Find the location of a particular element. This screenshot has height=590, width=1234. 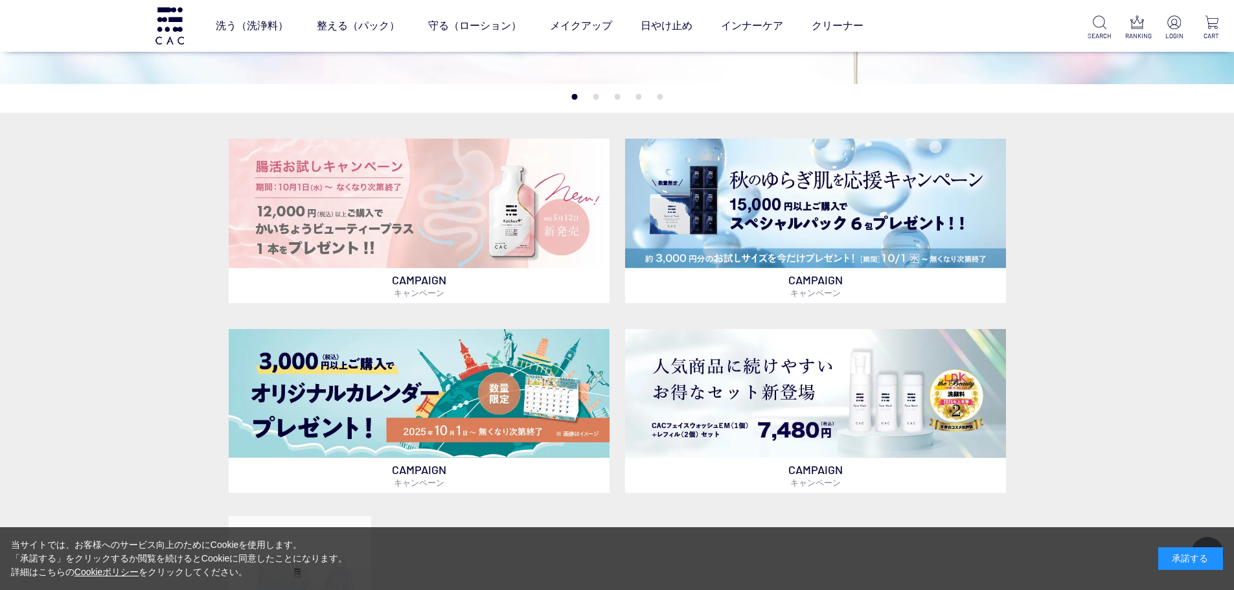

p: CART is located at coordinates (1212, 36).